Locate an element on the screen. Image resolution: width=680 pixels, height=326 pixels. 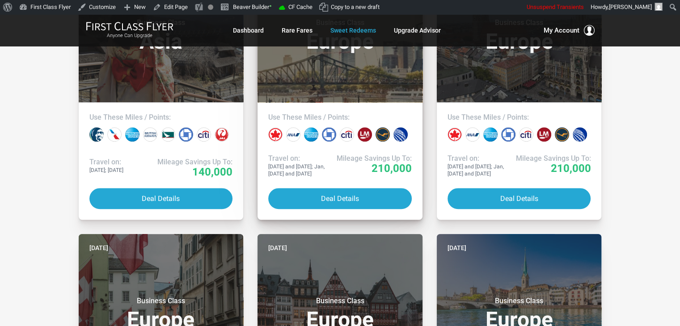
div: Japan miles is located at coordinates (222, 135).